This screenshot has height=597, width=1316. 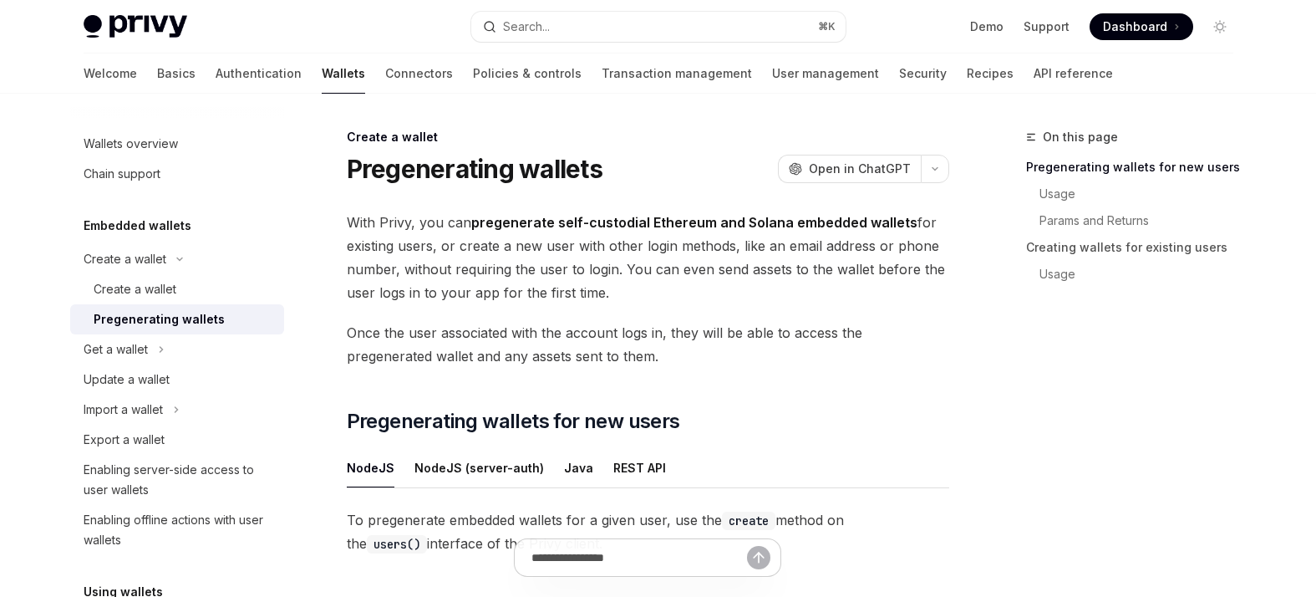 I want to click on div: Export a wallet, so click(x=124, y=439).